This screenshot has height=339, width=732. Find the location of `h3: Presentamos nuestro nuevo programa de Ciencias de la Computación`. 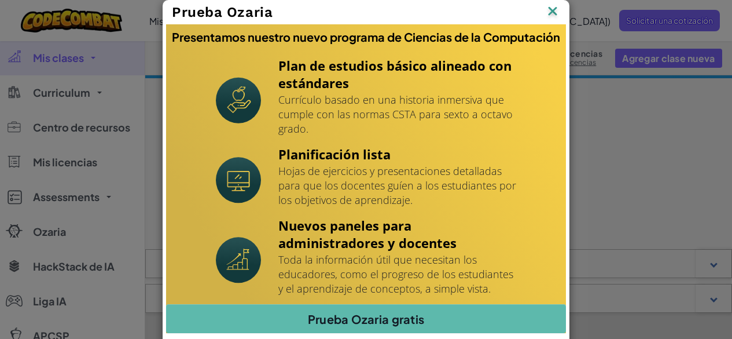

h3: Presentamos nuestro nuevo programa de Ciencias de la Computación is located at coordinates (366, 37).